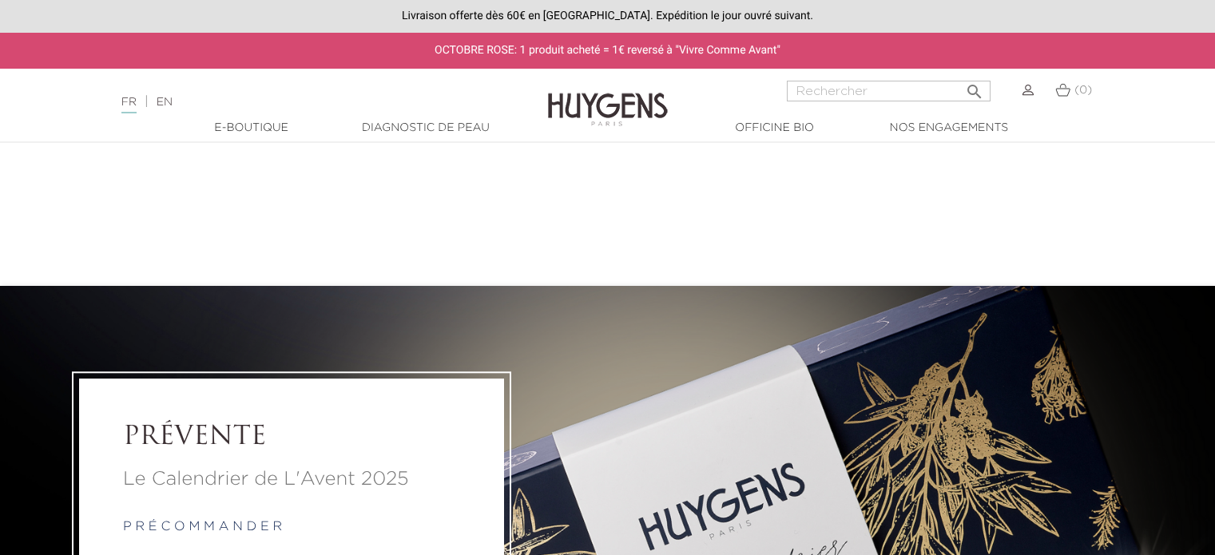 The image size is (1215, 555). Describe the element at coordinates (129, 105) in the screenshot. I see `a: FR` at that location.